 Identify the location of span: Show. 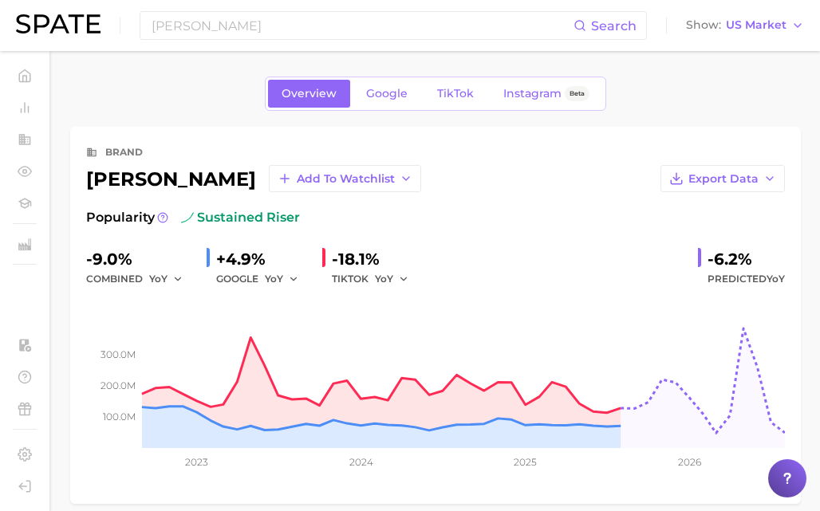
(704, 25).